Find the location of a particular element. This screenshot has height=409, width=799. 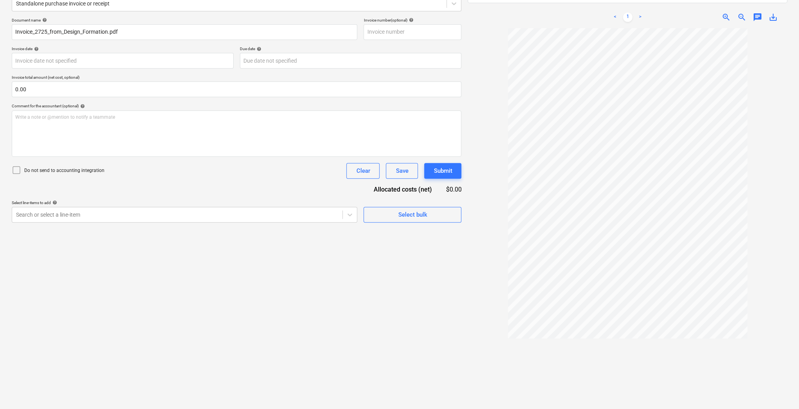

a: Next page is located at coordinates (641, 17).